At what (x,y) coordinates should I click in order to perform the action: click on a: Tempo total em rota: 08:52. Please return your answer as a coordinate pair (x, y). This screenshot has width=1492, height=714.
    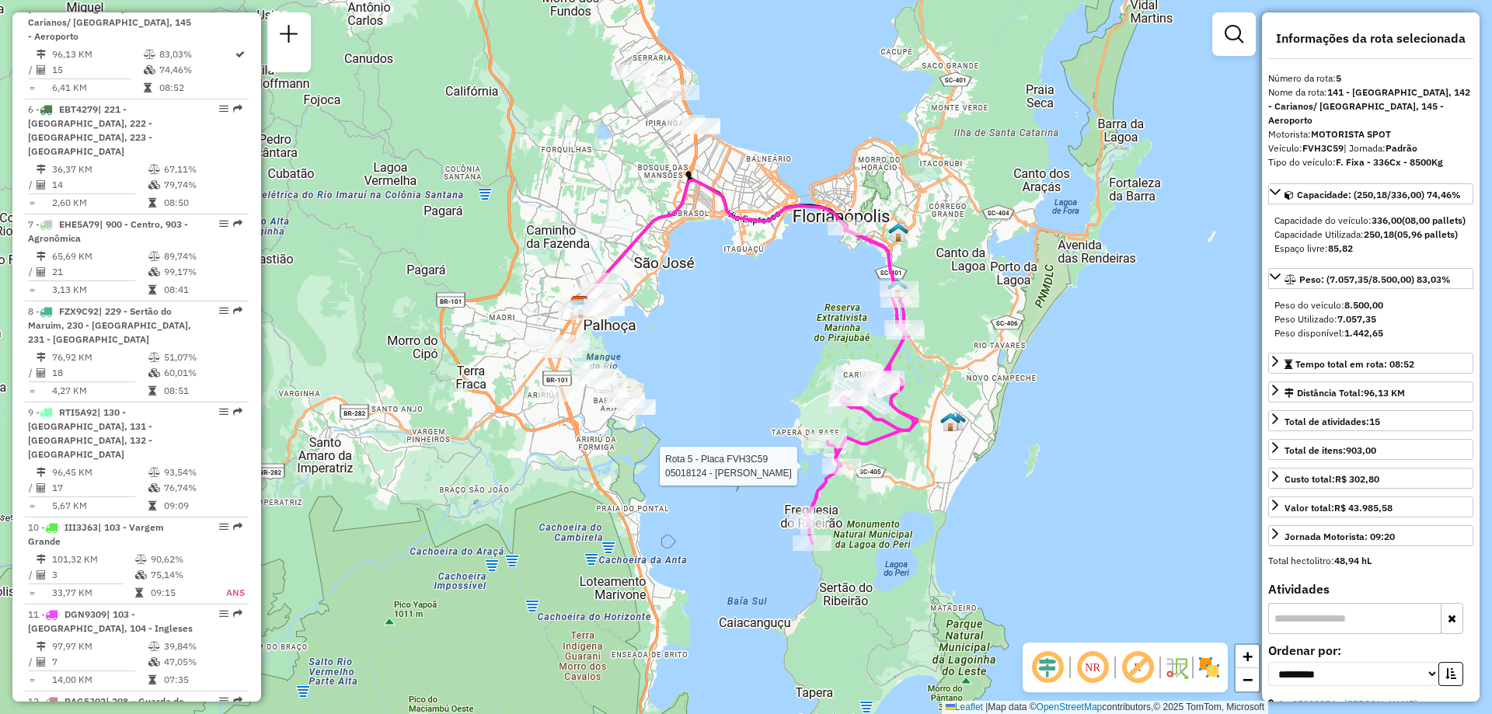
    Looking at the image, I should click on (1371, 363).